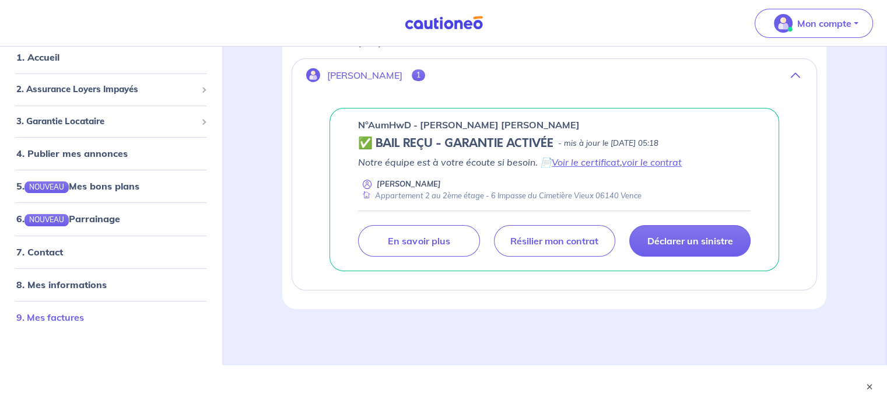 The height and width of the screenshot is (410, 887). I want to click on a: En savoir plus, so click(419, 241).